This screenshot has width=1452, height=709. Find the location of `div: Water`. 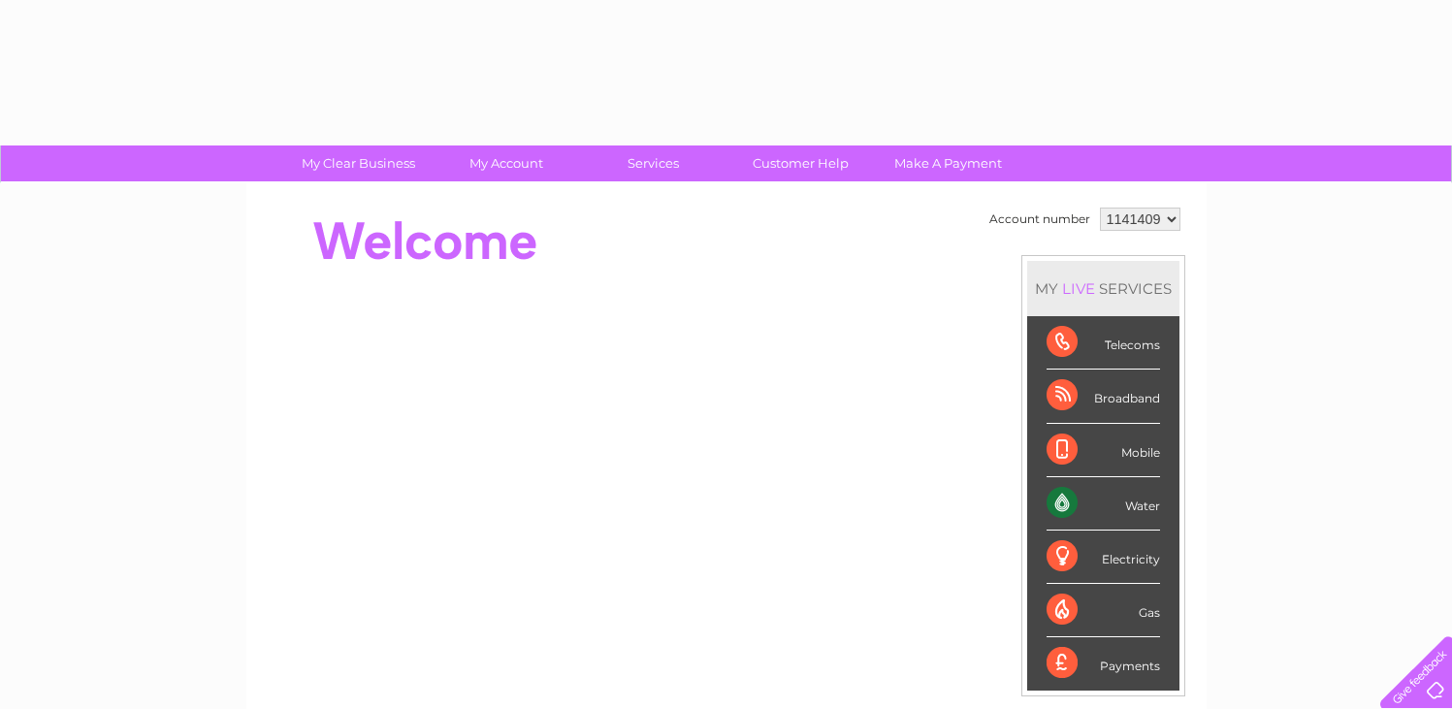

div: Water is located at coordinates (1103, 504).